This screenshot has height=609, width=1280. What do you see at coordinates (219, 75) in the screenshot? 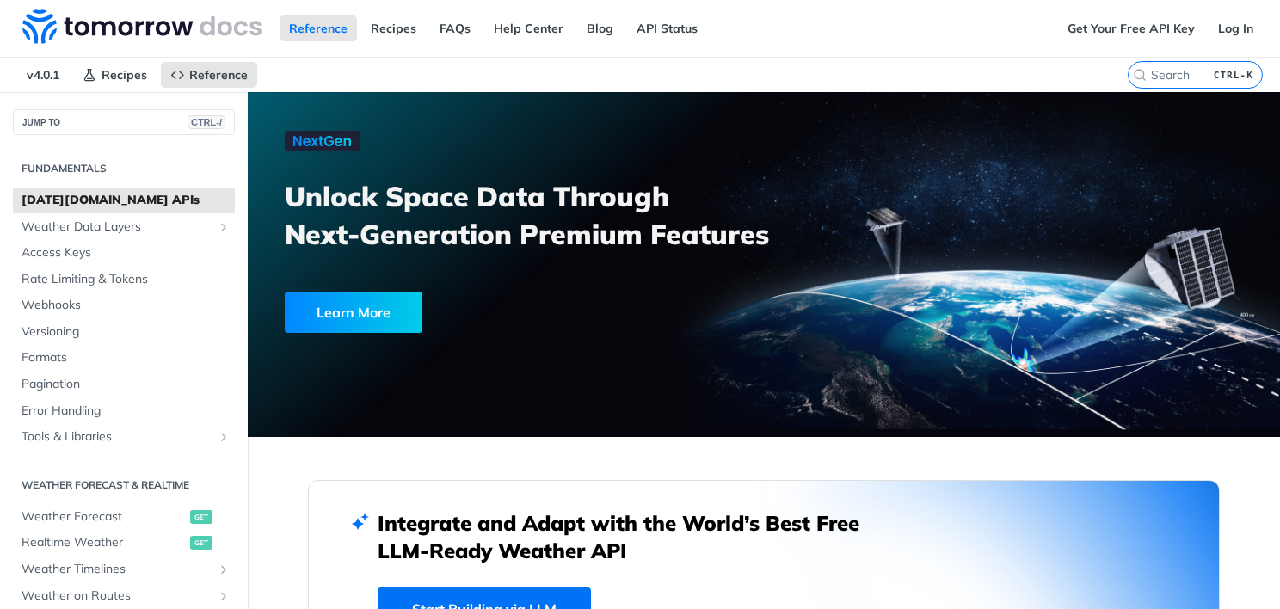
I see `span: Reference` at bounding box center [219, 75].